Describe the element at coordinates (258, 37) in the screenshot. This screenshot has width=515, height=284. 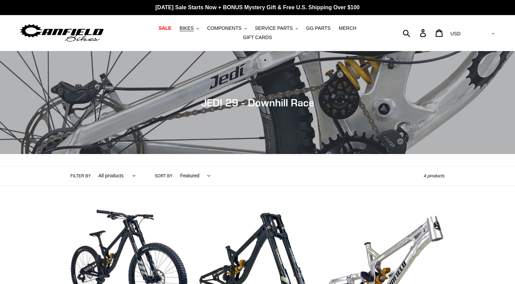
I see `a: GIFT CARDS` at that location.